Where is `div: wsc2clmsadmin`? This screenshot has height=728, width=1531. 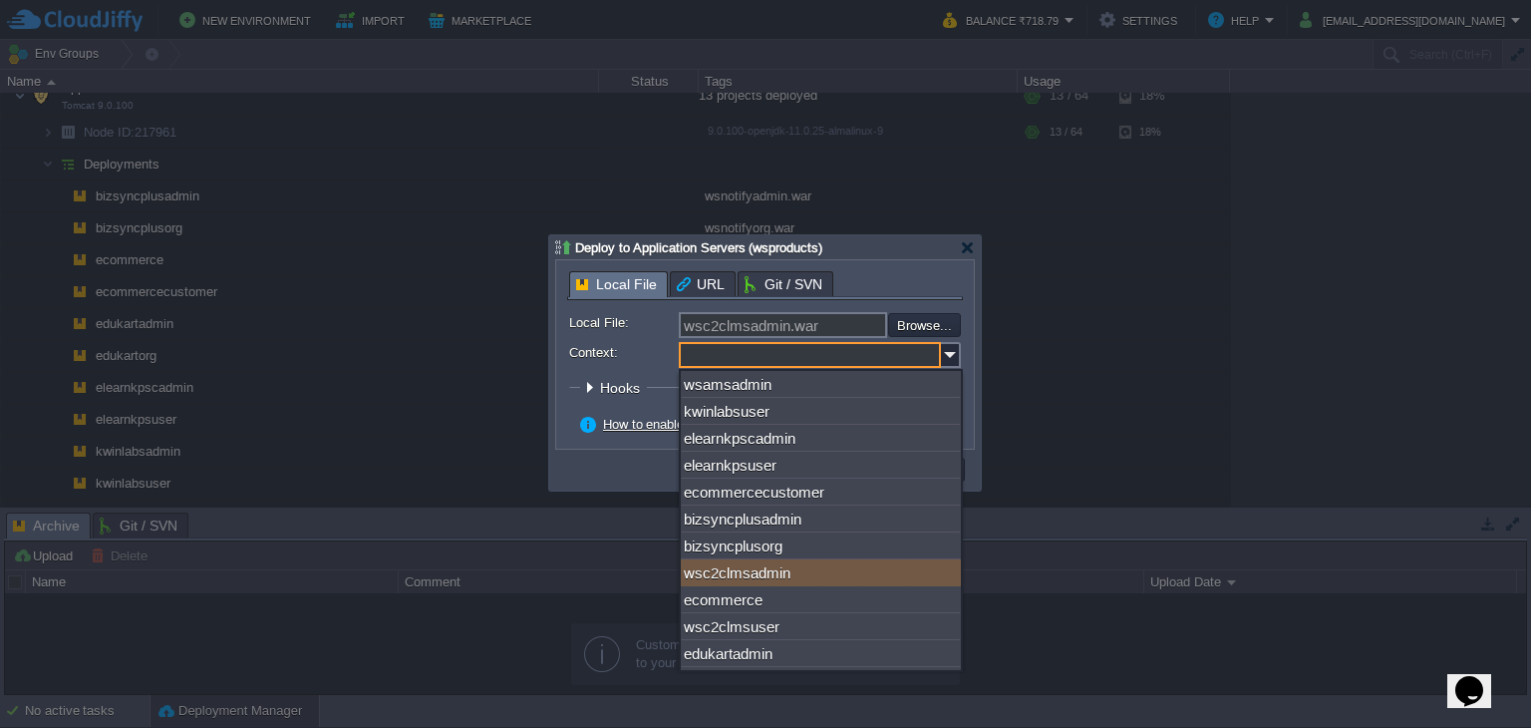
div: wsc2clmsadmin is located at coordinates (820, 572).